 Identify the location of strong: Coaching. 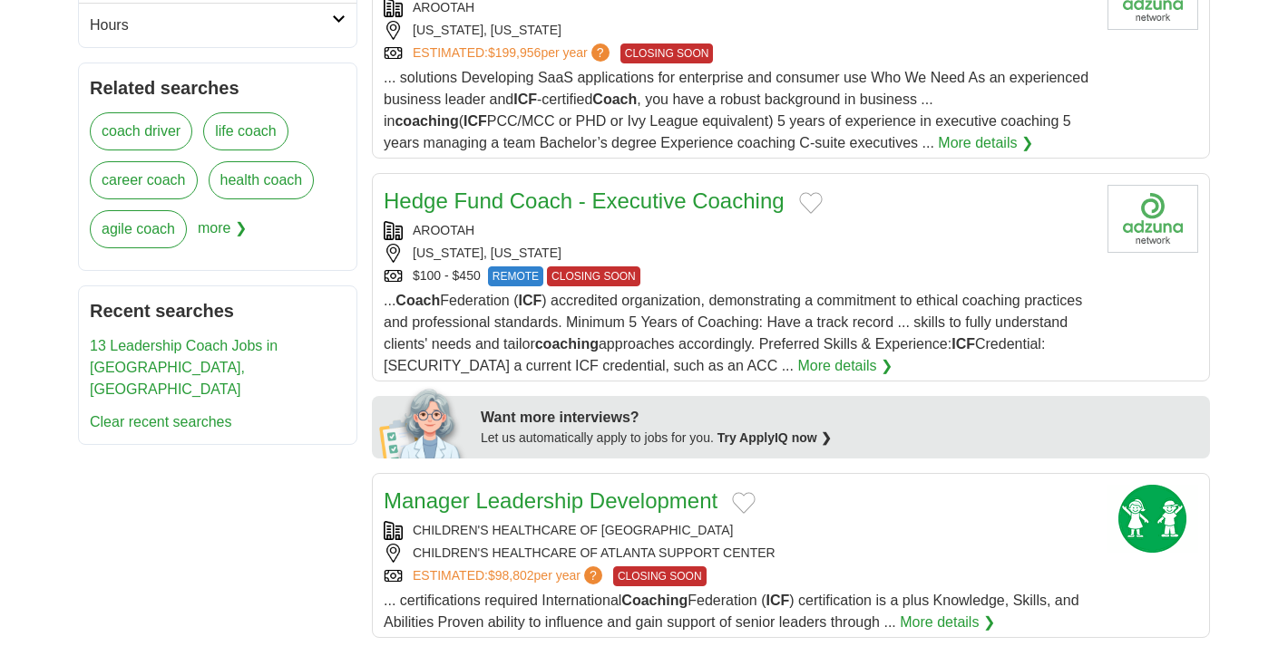
(654, 600).